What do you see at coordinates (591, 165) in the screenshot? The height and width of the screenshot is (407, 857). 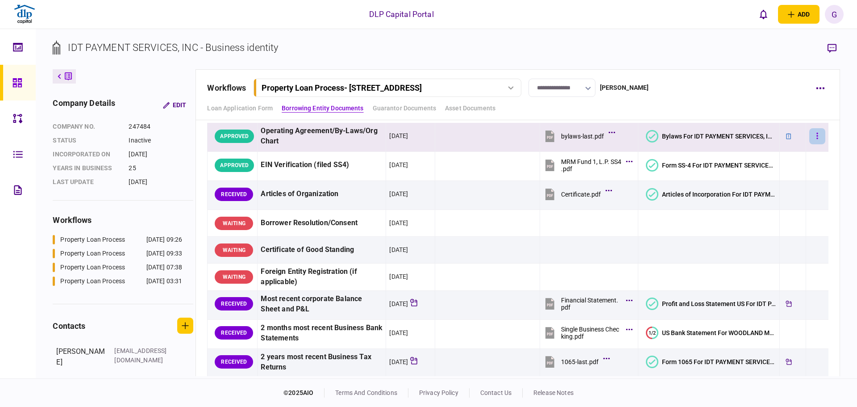 I see `div: MRM Fund 1, L.P. SS4.pdf` at bounding box center [591, 165].